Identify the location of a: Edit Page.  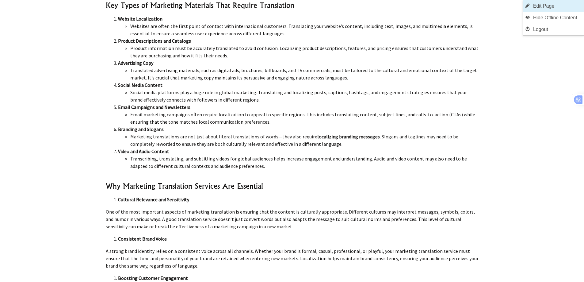
(554, 6).